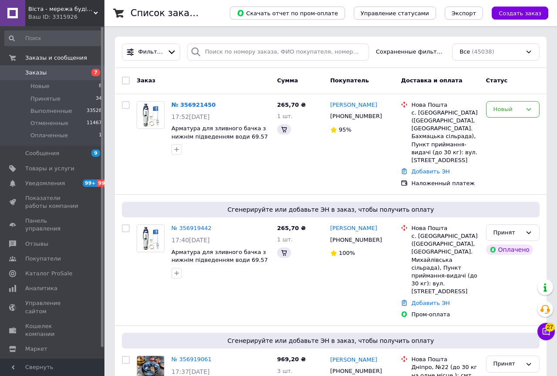 The width and height of the screenshot is (557, 376). What do you see at coordinates (550, 327) in the screenshot?
I see `span: 27` at bounding box center [550, 327].